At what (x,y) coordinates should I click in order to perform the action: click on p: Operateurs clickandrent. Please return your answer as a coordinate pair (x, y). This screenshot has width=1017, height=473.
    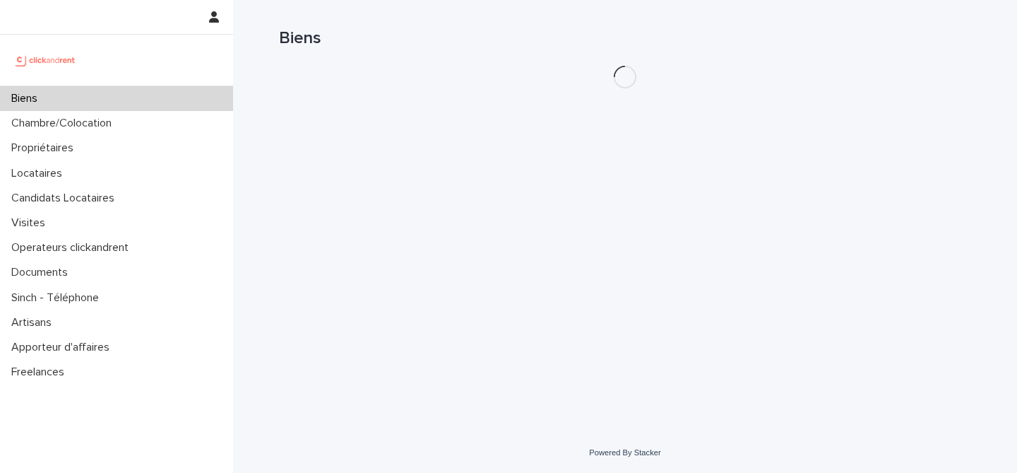
    Looking at the image, I should click on (73, 247).